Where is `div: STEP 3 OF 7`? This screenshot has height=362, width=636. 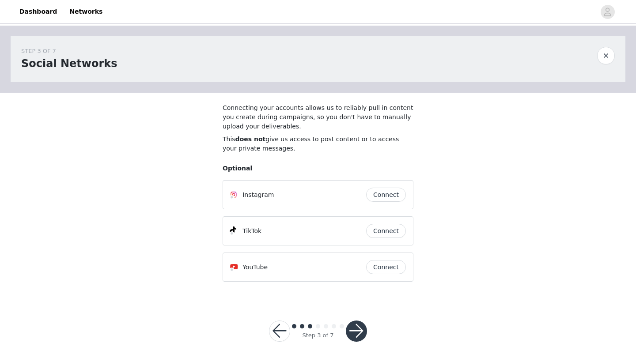 div: STEP 3 OF 7 is located at coordinates (69, 51).